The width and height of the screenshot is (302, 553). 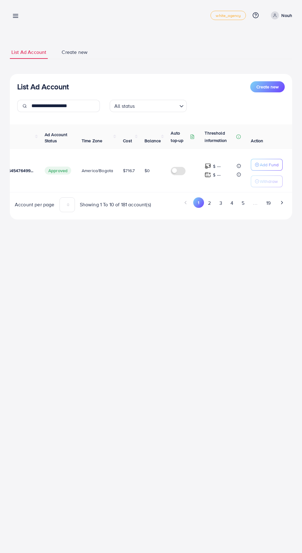 I want to click on button: Create new, so click(x=267, y=87).